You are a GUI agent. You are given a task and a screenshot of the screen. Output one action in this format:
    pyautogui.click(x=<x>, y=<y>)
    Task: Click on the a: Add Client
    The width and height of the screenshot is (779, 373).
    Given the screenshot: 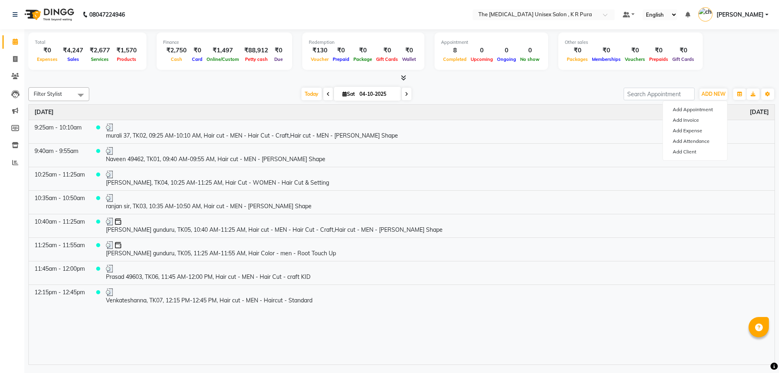 What is the action you would take?
    pyautogui.click(x=695, y=152)
    